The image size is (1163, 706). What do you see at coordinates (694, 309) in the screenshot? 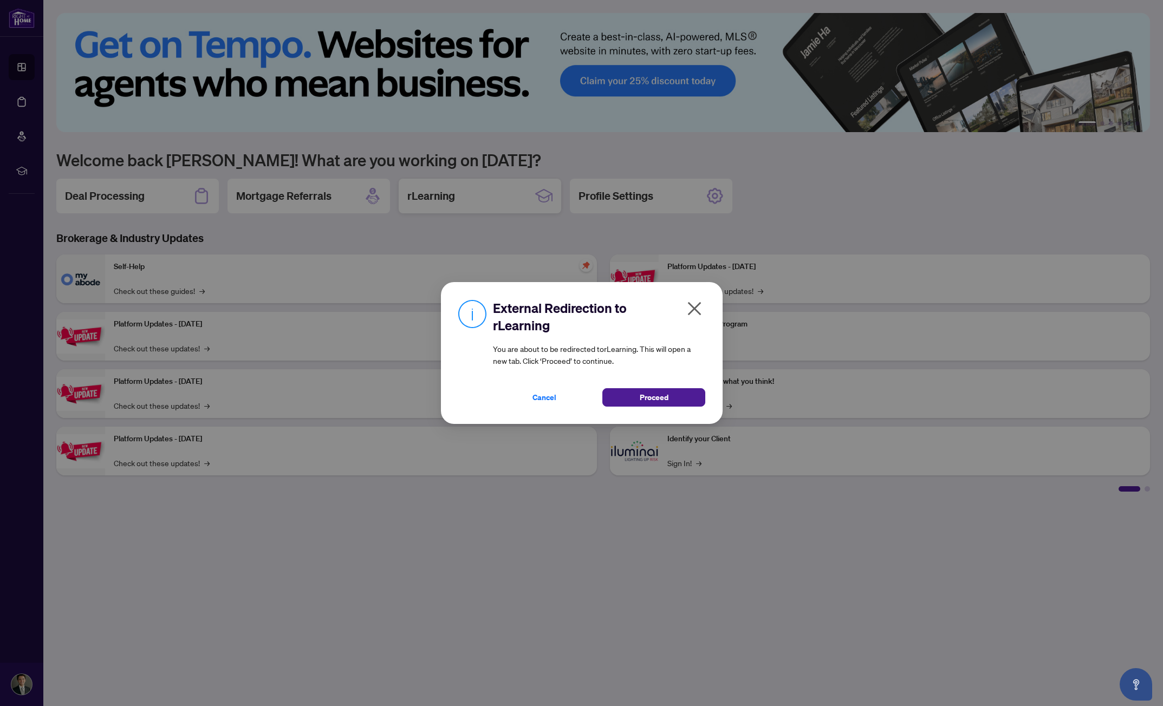
I see `span: close` at bounding box center [694, 309].